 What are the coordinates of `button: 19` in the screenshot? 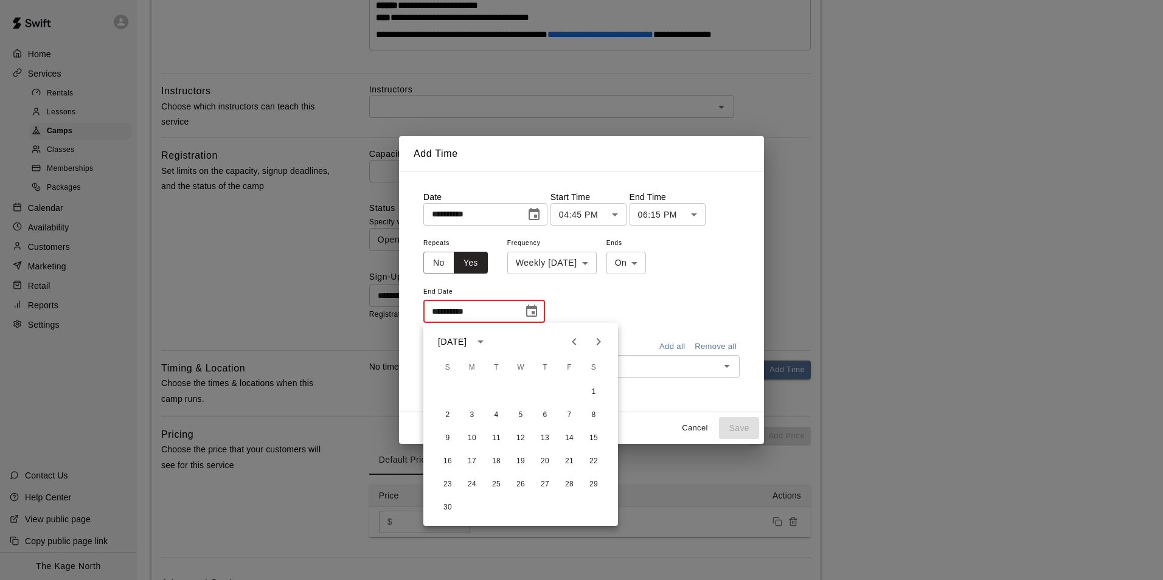 It's located at (521, 462).